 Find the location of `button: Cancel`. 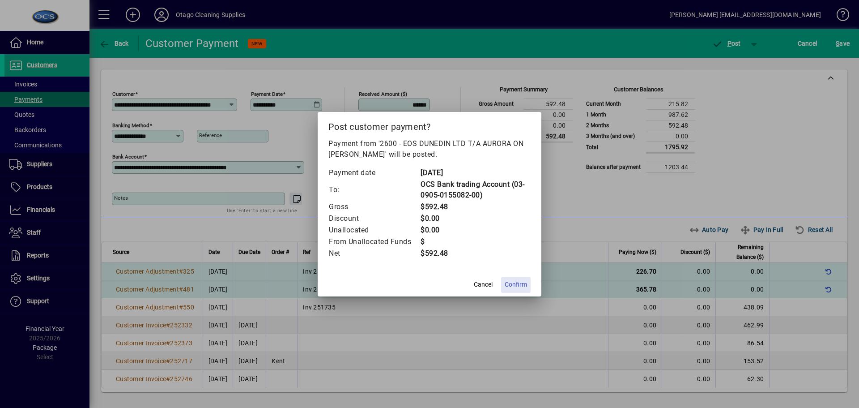

button: Cancel is located at coordinates (483, 285).